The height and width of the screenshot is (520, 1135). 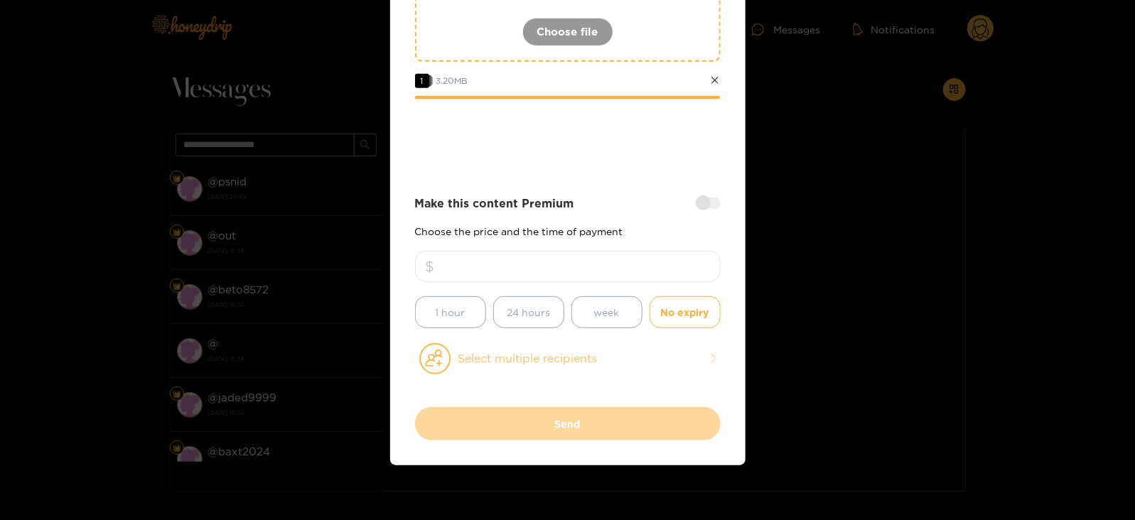 What do you see at coordinates (607, 312) in the screenshot?
I see `span: week` at bounding box center [607, 312].